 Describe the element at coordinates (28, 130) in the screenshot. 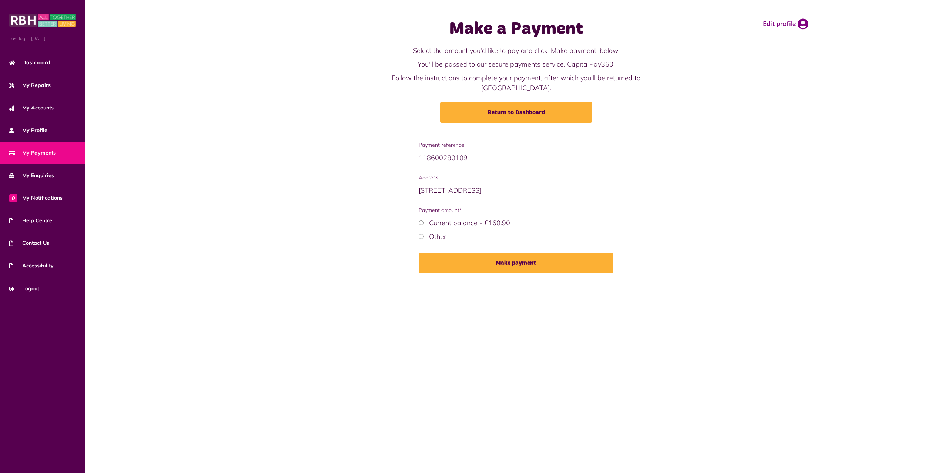

I see `span: My Profile` at that location.